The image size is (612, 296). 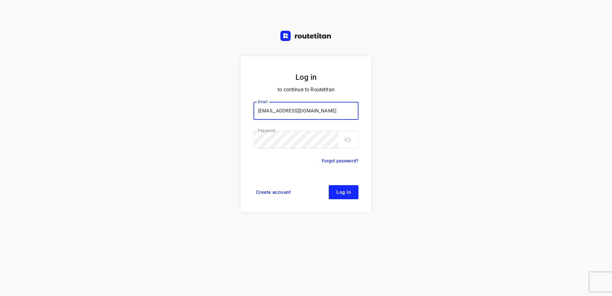 I want to click on img: Routetitan, so click(x=306, y=36).